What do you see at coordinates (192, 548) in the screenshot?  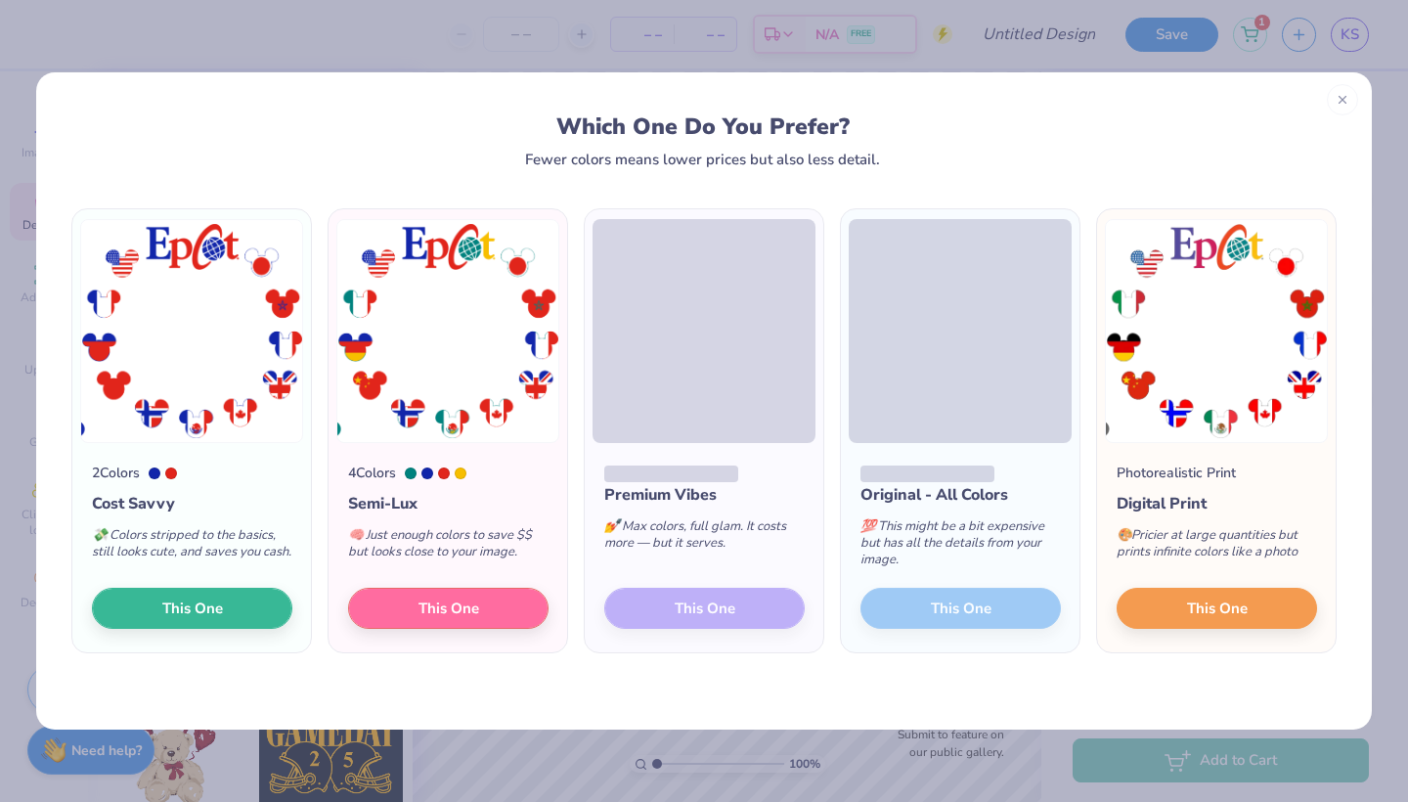 I see `div: Colors stripped to the basics, still looks cute, and saves you cash.` at bounding box center [192, 548].